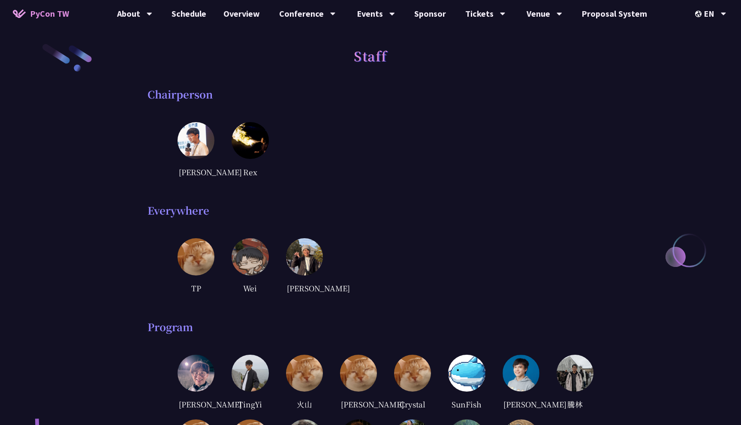  I want to click on div: Wei, so click(250, 289).